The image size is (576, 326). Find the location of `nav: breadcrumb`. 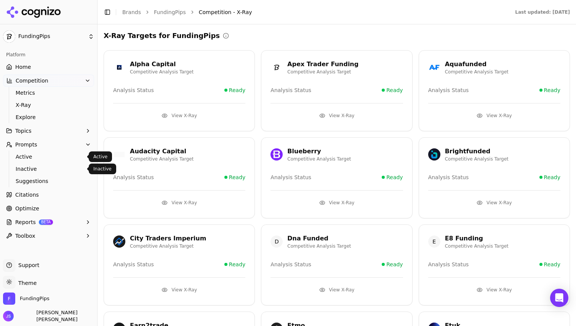

nav: breadcrumb is located at coordinates (311, 12).